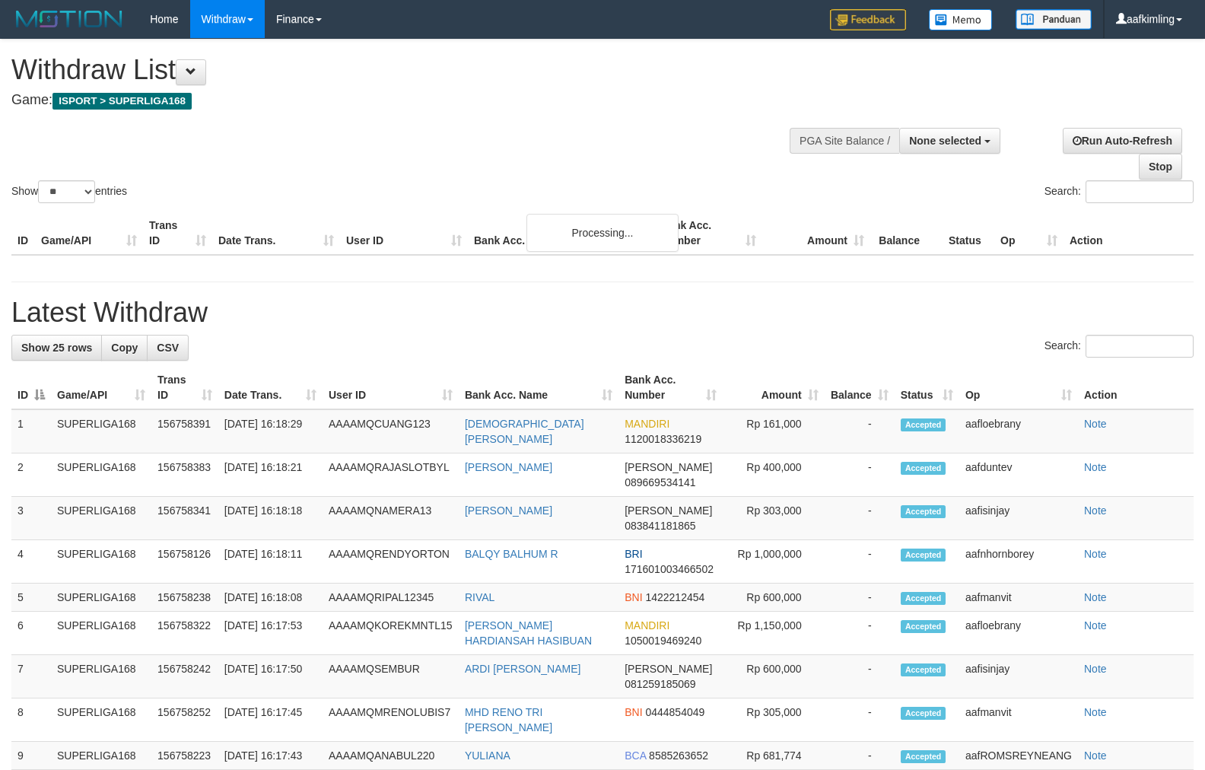 This screenshot has width=1205, height=770. What do you see at coordinates (659, 684) in the screenshot?
I see `span: Copy 081259185069 to clipboard` at bounding box center [659, 684].